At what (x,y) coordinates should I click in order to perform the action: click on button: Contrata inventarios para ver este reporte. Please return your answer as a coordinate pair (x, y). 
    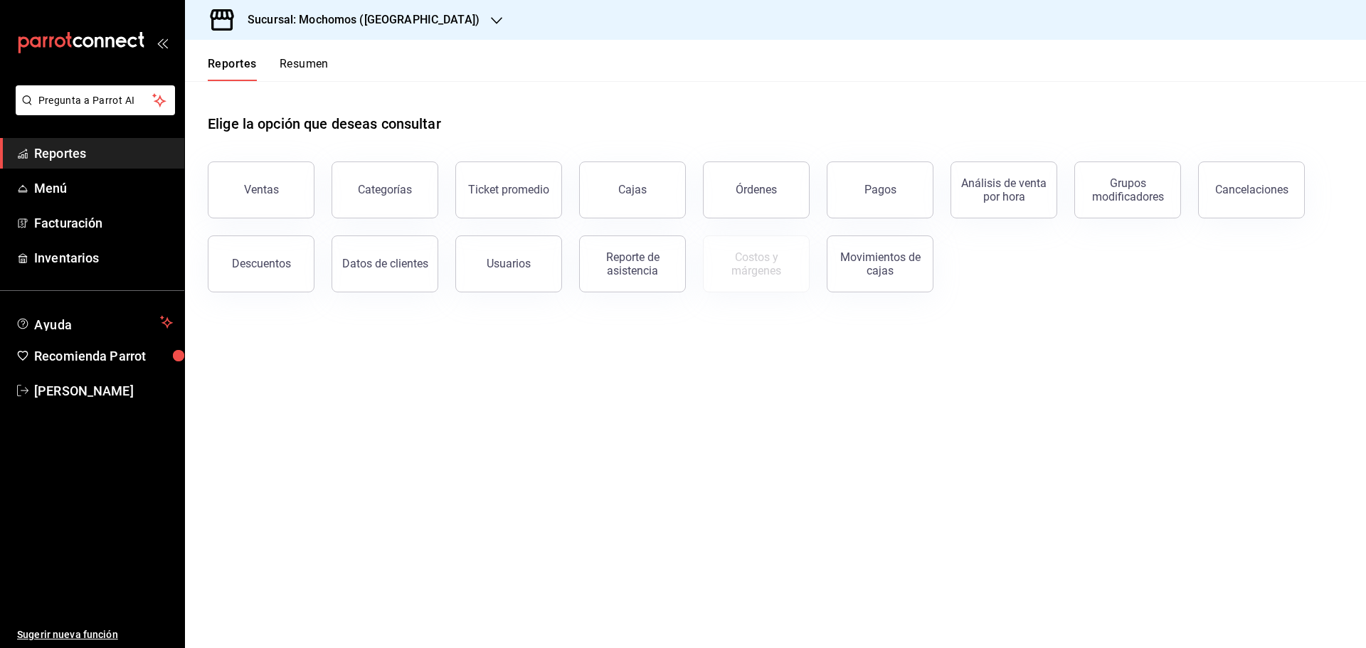
    Looking at the image, I should click on (756, 264).